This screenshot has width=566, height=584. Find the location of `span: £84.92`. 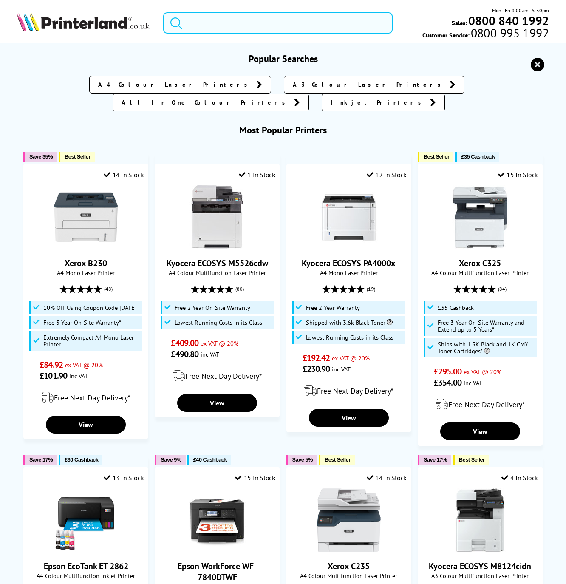

span: £84.92 is located at coordinates (51, 364).